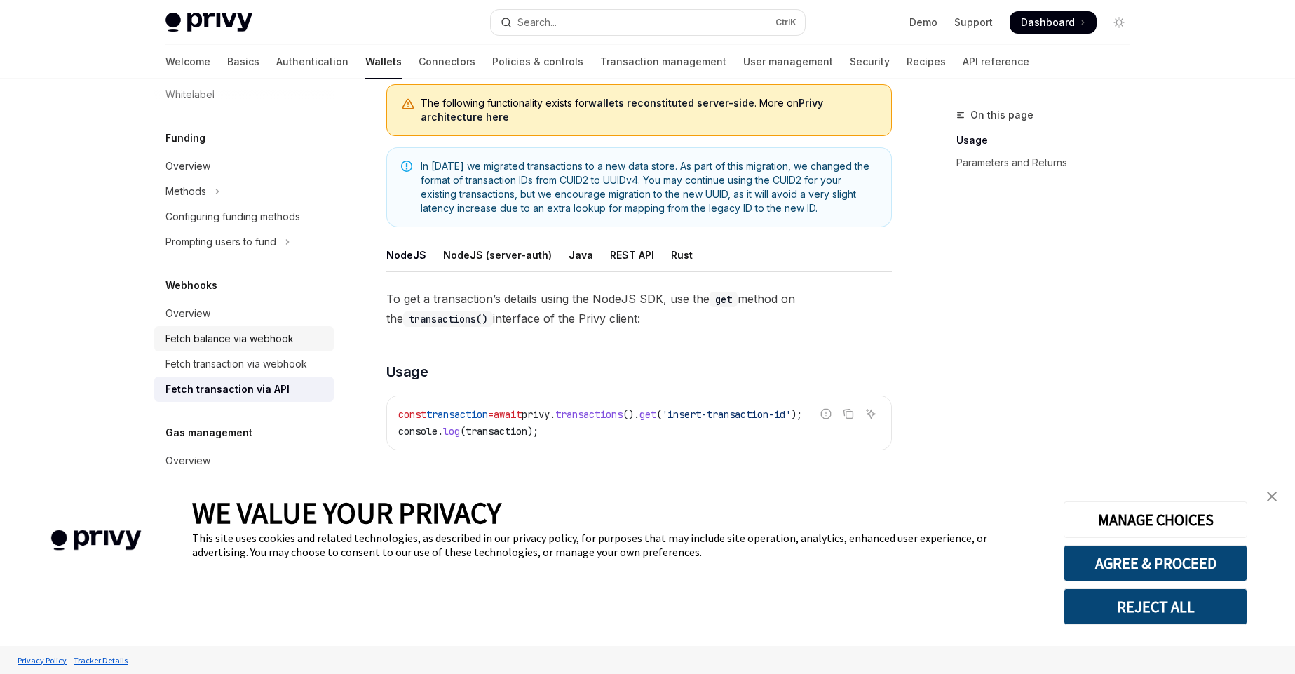 The image size is (1295, 674). I want to click on svg: Note, so click(407, 166).